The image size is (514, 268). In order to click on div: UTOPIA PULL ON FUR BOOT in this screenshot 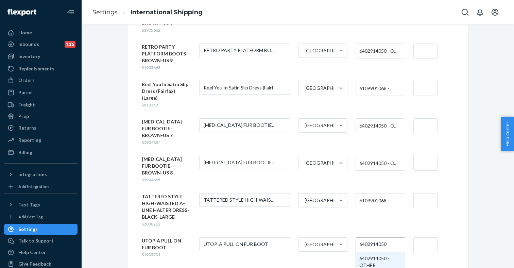, I will do `click(166, 244)`.